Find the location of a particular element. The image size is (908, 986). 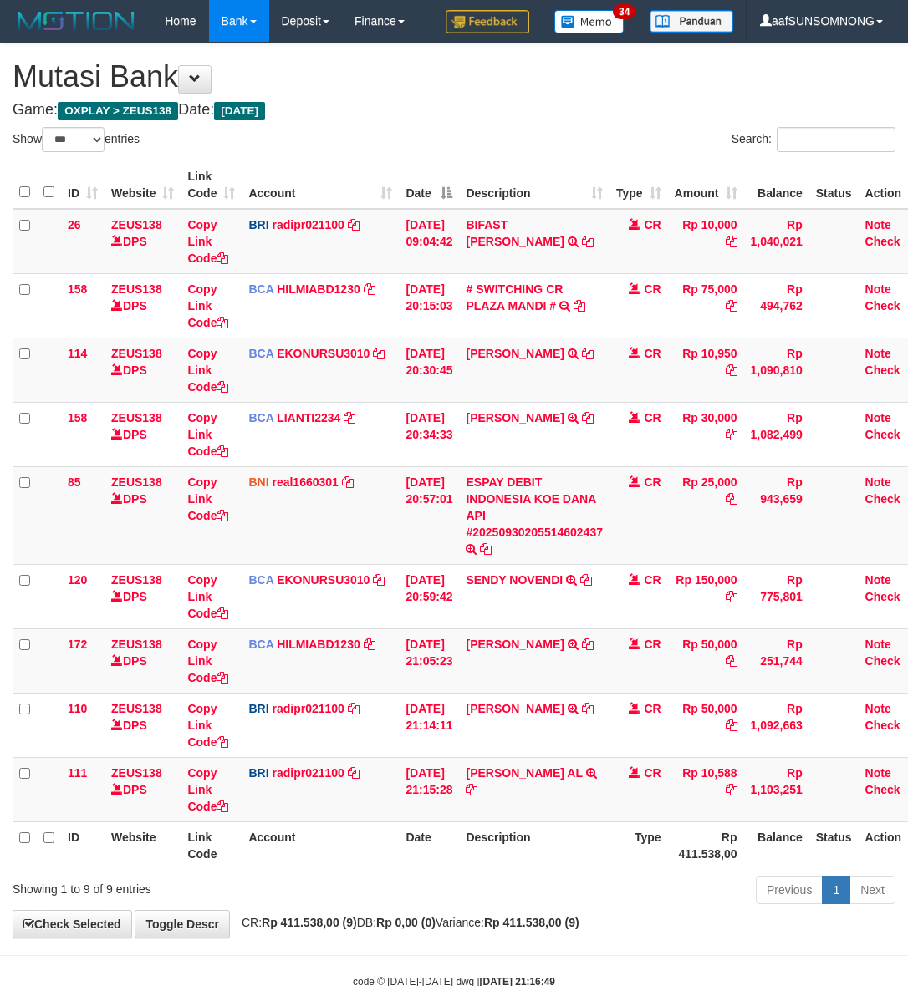

a: Copy real1660301 to clipboard is located at coordinates (348, 482).